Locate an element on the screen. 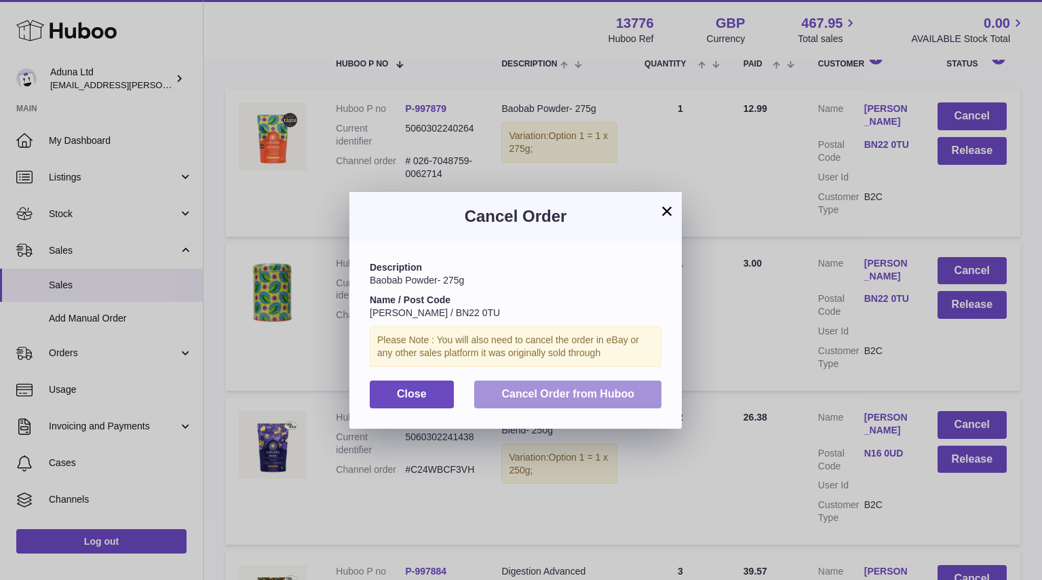 The width and height of the screenshot is (1042, 580). div: Please Note : You will also need to cancel the order in eBay or any other sales platform it was o... is located at coordinates (515, 346).